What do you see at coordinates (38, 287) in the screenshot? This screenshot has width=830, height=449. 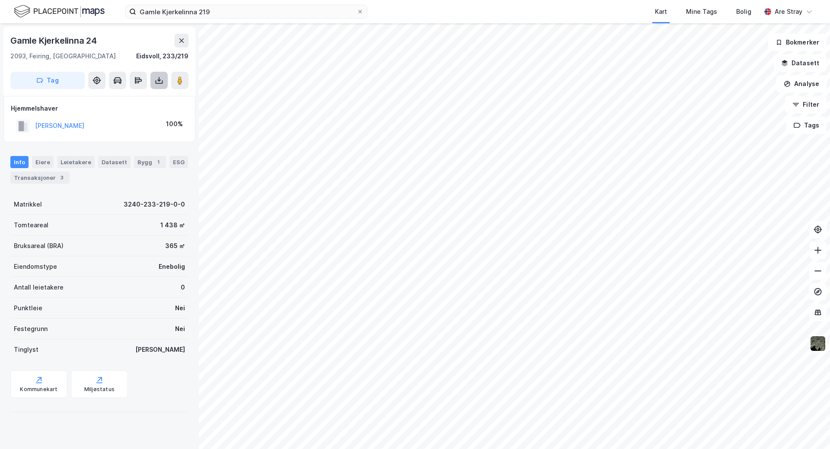 I see `div: Antall leietakere` at bounding box center [38, 287].